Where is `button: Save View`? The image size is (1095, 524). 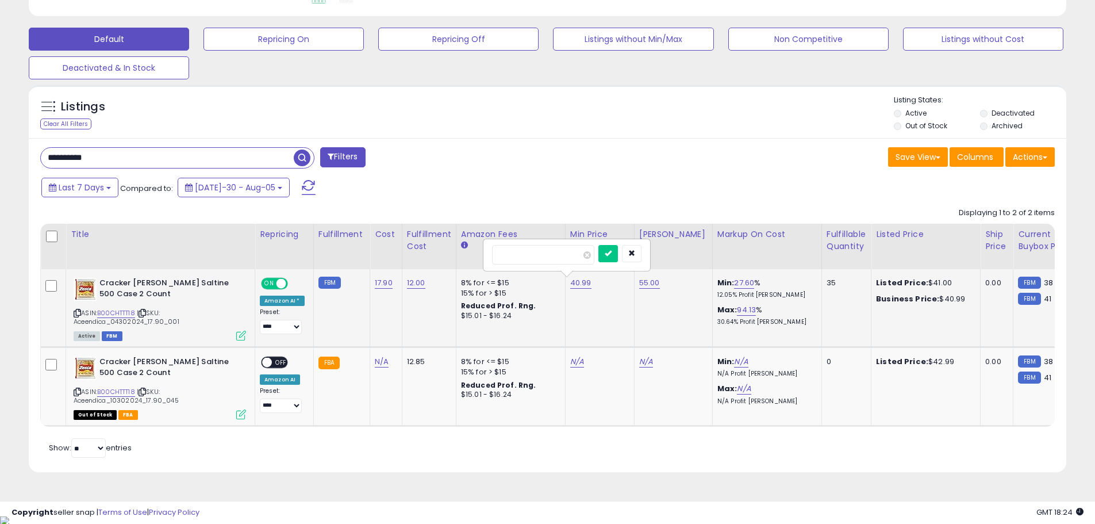 button: Save View is located at coordinates (918, 157).